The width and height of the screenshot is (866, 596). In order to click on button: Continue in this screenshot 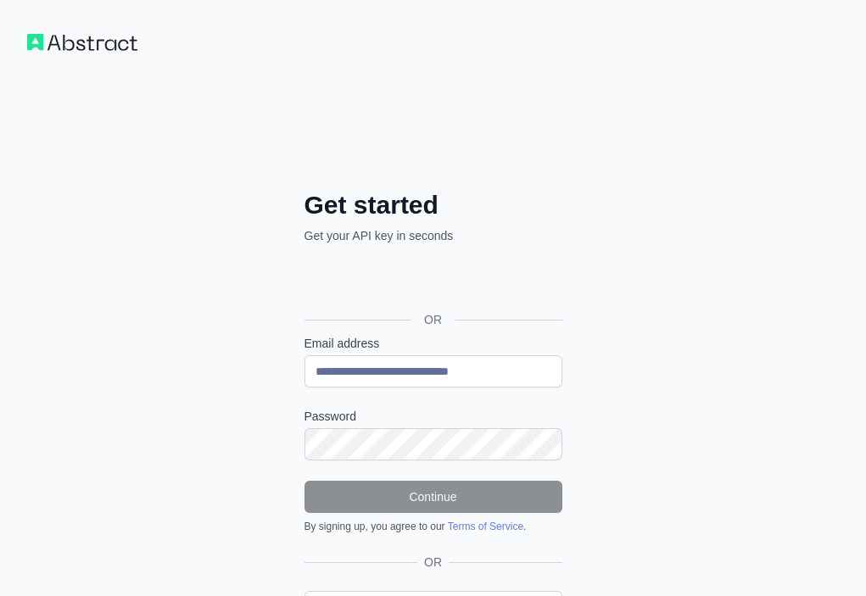, I will do `click(433, 497)`.